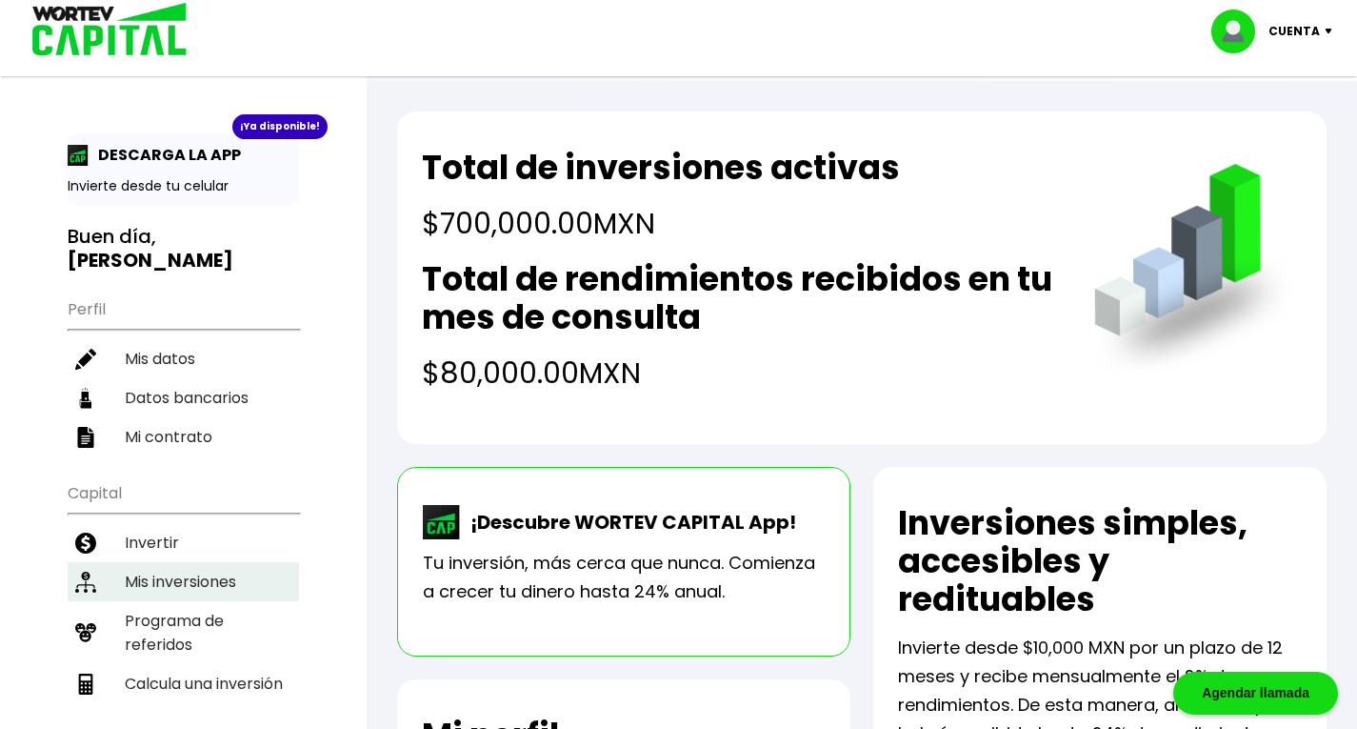 Image resolution: width=1357 pixels, height=729 pixels. I want to click on h2: Total de inversiones activas, so click(661, 168).